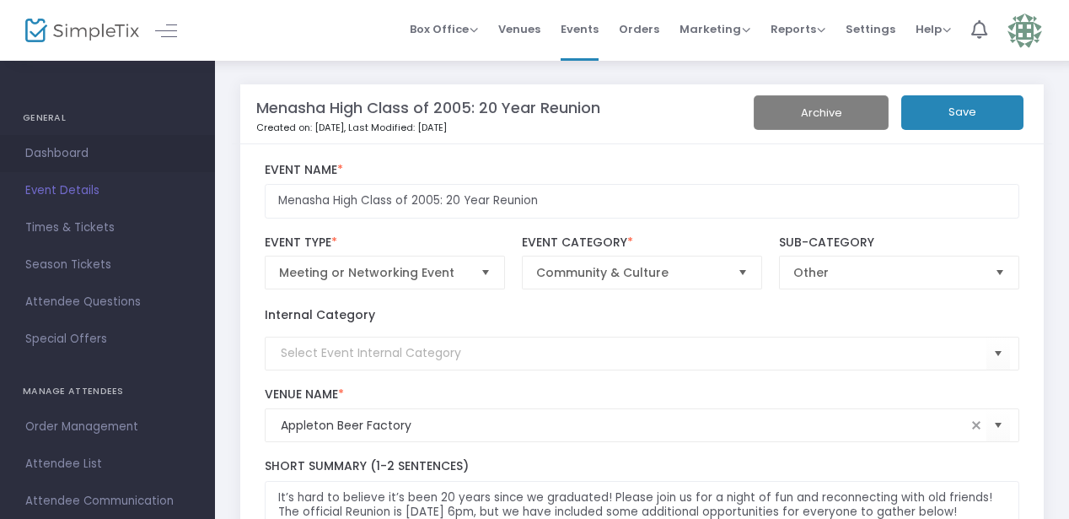 The image size is (1069, 519). What do you see at coordinates (374, 272) in the screenshot?
I see `span: Meeting or Networking Event` at bounding box center [374, 272].